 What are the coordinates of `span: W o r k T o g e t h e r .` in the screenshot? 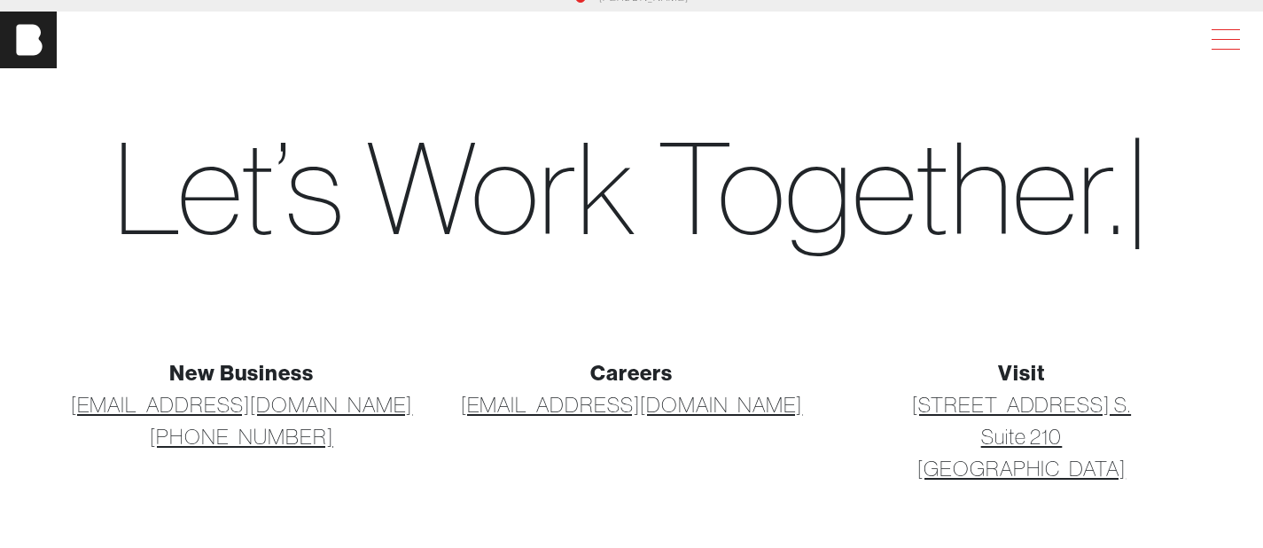 It's located at (746, 187).